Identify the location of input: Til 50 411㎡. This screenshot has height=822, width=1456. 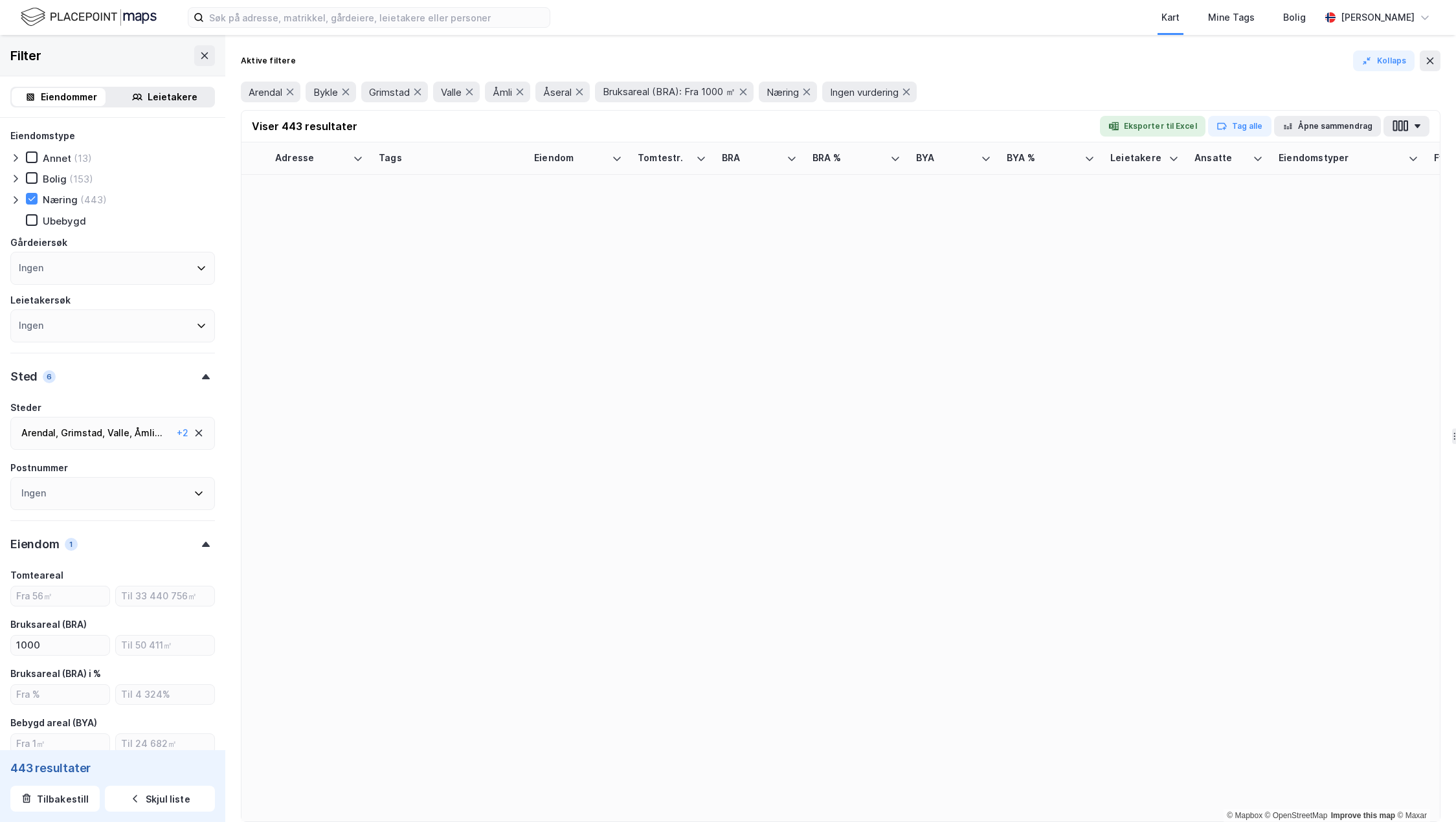
(165, 646).